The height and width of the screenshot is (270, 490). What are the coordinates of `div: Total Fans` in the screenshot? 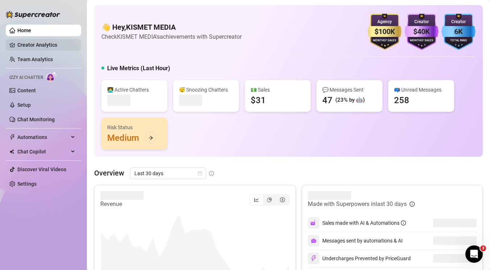 It's located at (458, 41).